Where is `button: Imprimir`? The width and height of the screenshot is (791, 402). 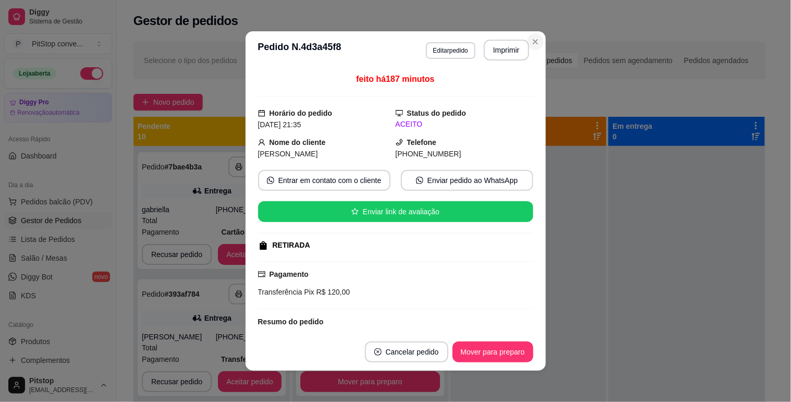 button: Imprimir is located at coordinates (506, 50).